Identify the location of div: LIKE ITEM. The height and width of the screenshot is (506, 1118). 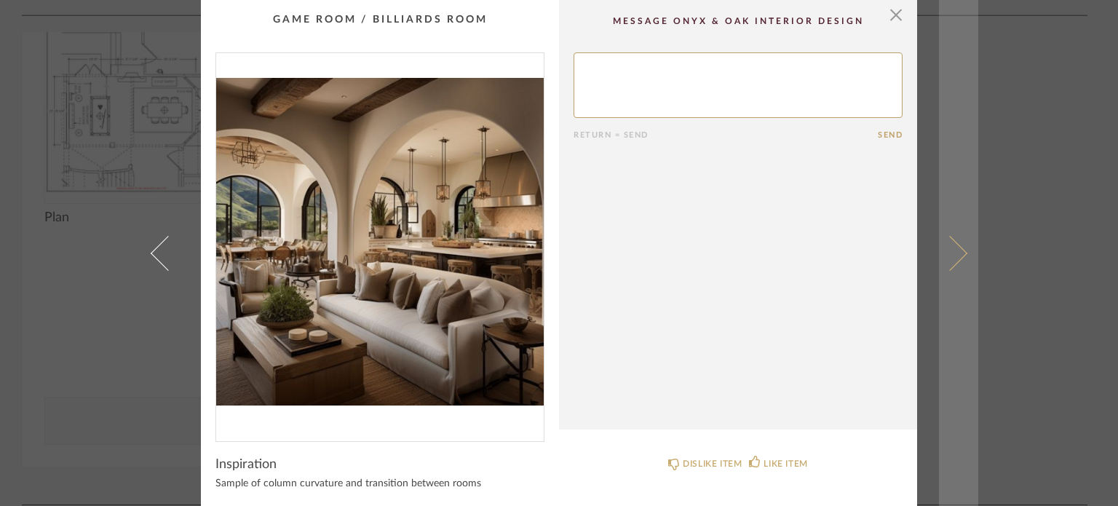
(785, 464).